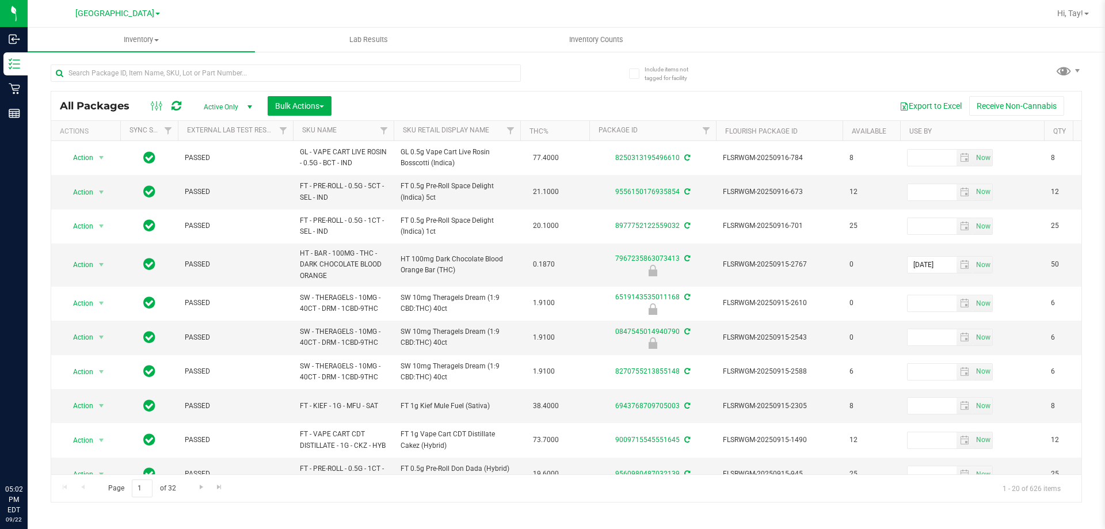 The image size is (1105, 529). What do you see at coordinates (779, 440) in the screenshot?
I see `span: FLSRWGM-20250915-1490` at bounding box center [779, 440].